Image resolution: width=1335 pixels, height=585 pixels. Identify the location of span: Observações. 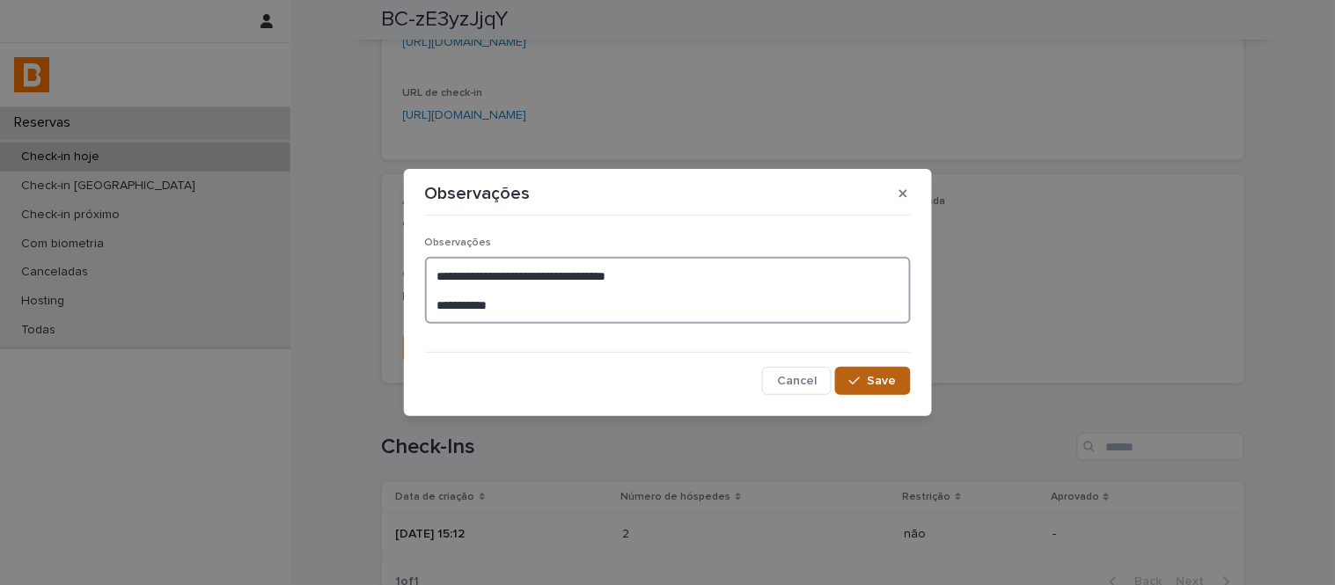
(458, 243).